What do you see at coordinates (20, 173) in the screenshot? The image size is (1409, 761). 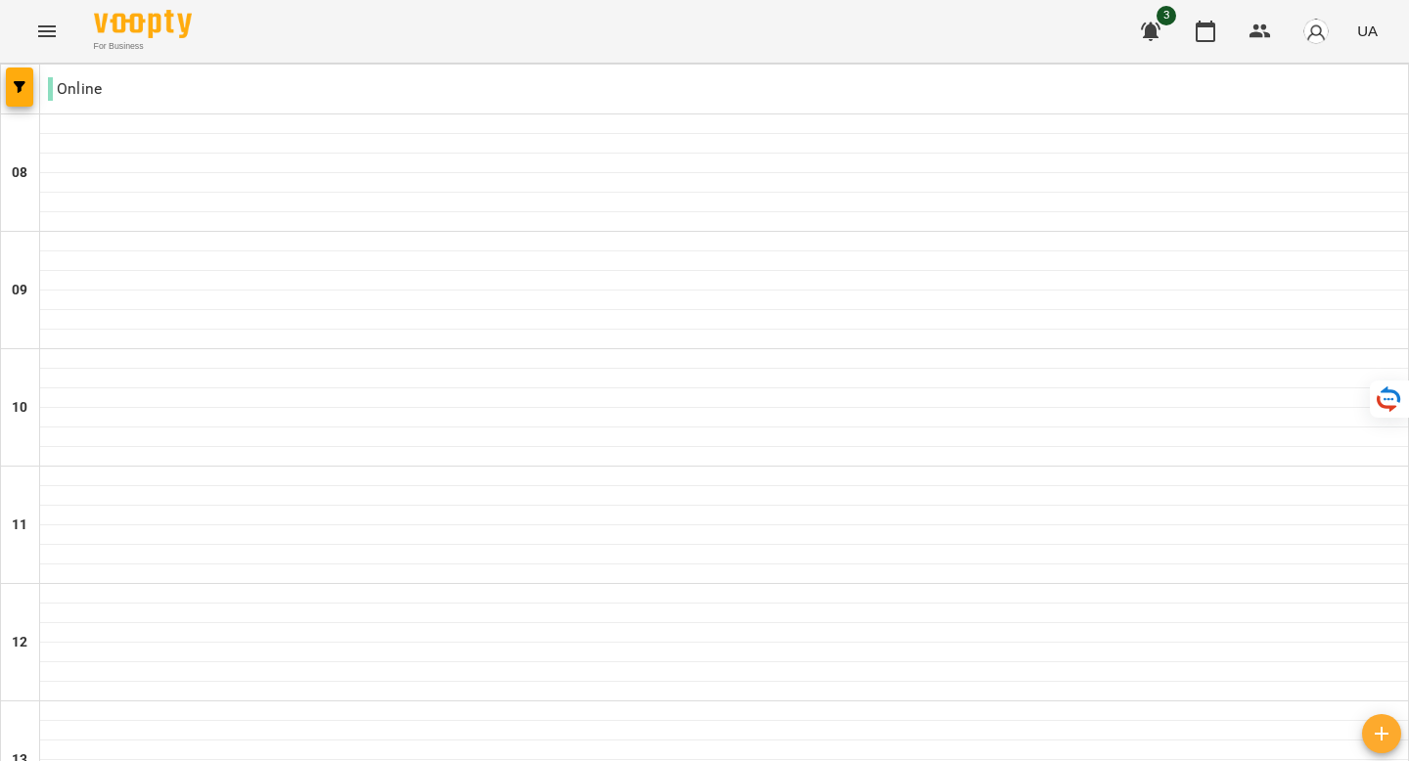 I see `h6: 08` at bounding box center [20, 173].